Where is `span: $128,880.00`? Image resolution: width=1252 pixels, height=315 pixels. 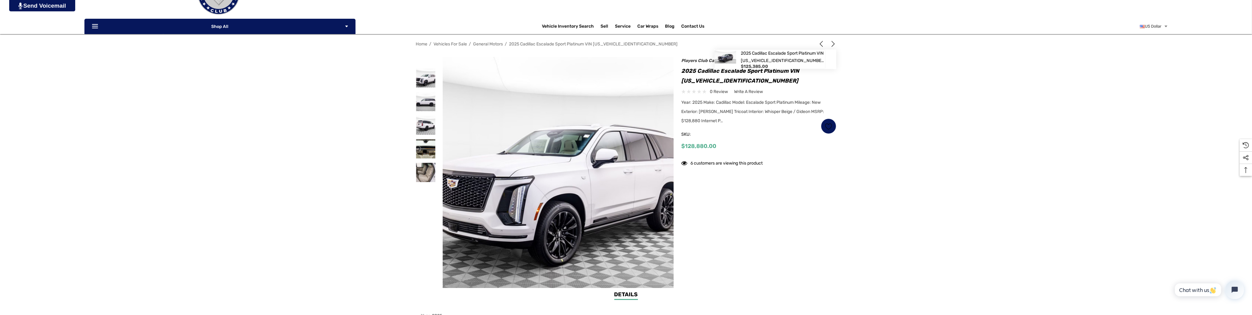
span: $128,880.00 is located at coordinates (699, 146).